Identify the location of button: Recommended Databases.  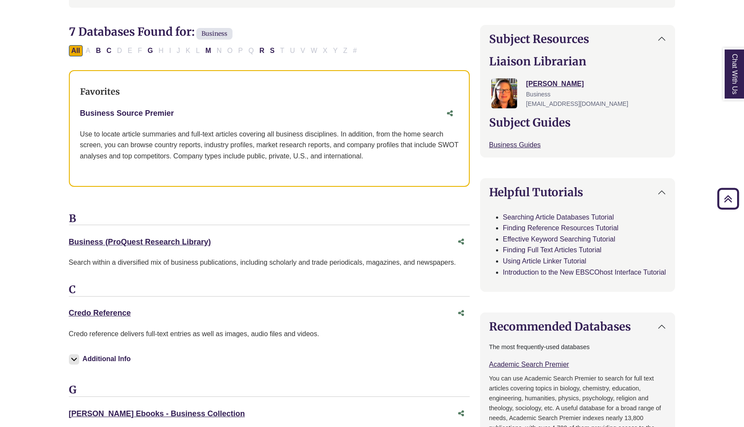
(577, 326).